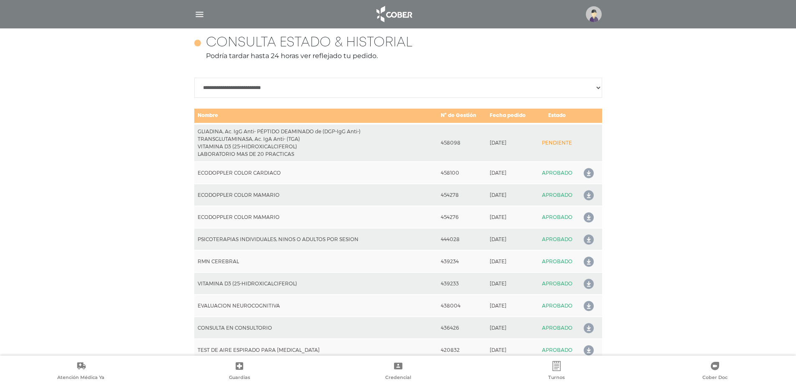  What do you see at coordinates (462, 116) in the screenshot?
I see `td: N° de Gestión` at bounding box center [462, 116].